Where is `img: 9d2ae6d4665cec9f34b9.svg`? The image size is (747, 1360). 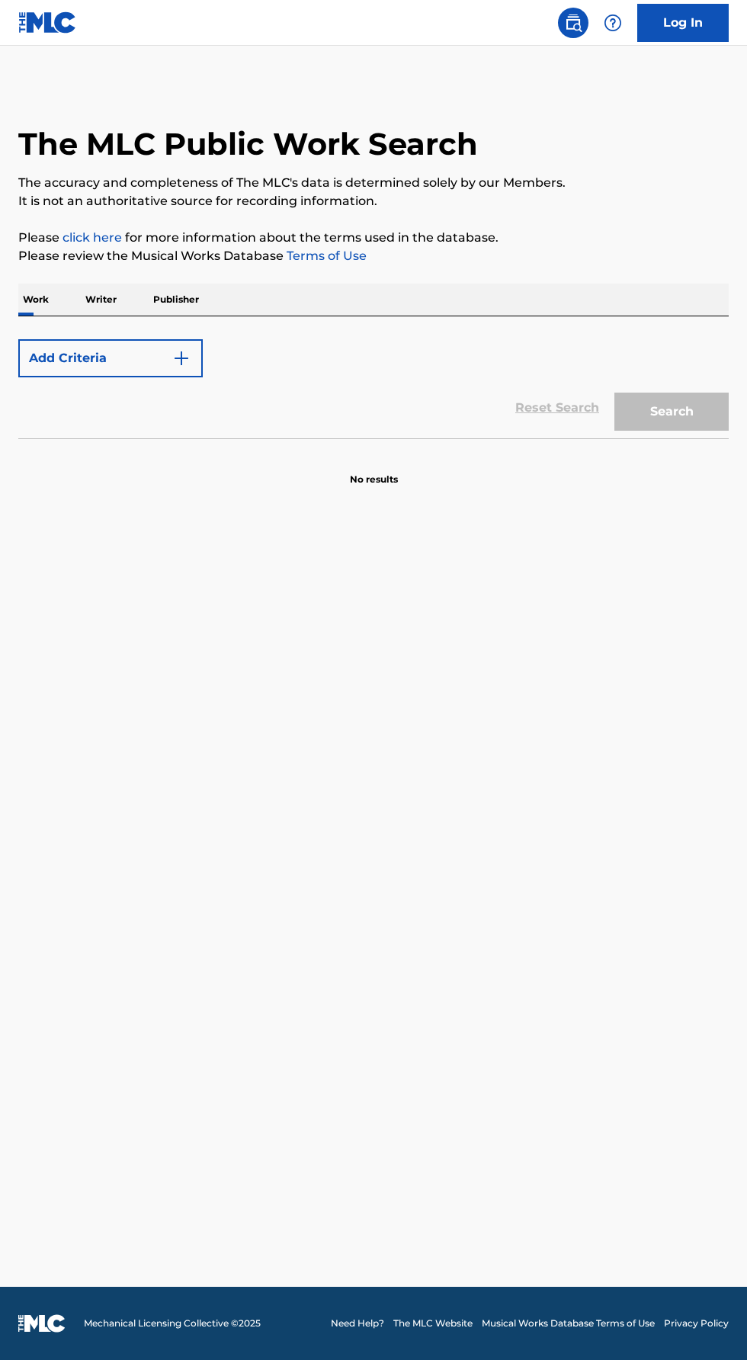
img: 9d2ae6d4665cec9f34b9.svg is located at coordinates (181, 358).